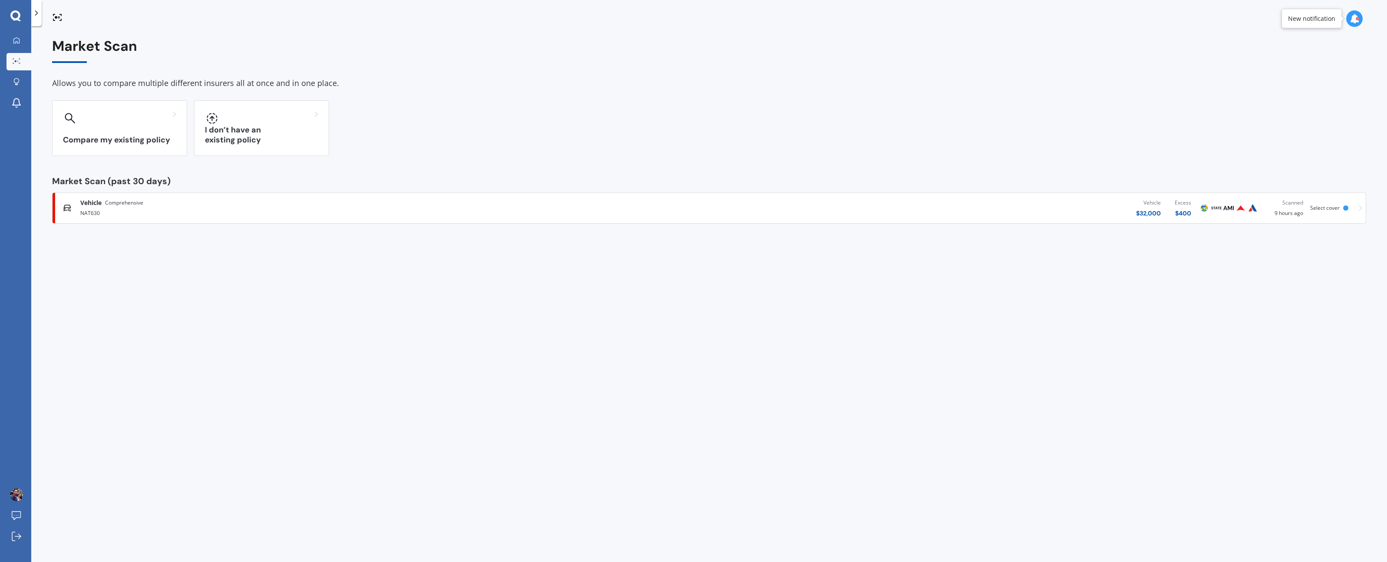 The height and width of the screenshot is (562, 1387). I want to click on div: 9 hours ago, so click(1285, 208).